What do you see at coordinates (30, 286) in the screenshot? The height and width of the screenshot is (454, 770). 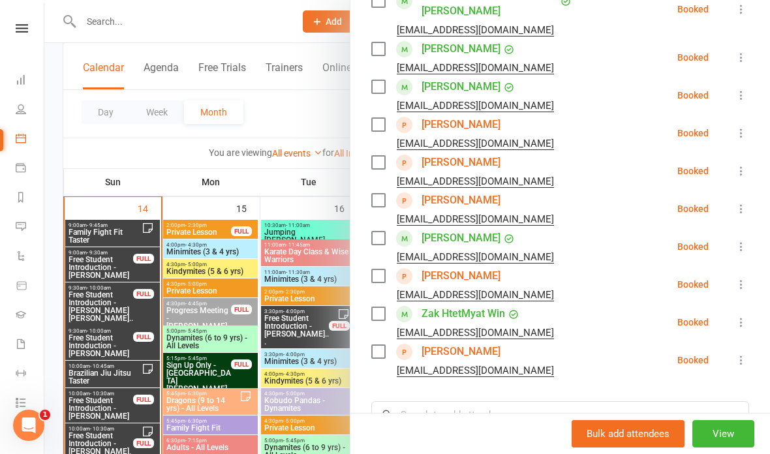 I see `a: Product Sales` at bounding box center [30, 286].